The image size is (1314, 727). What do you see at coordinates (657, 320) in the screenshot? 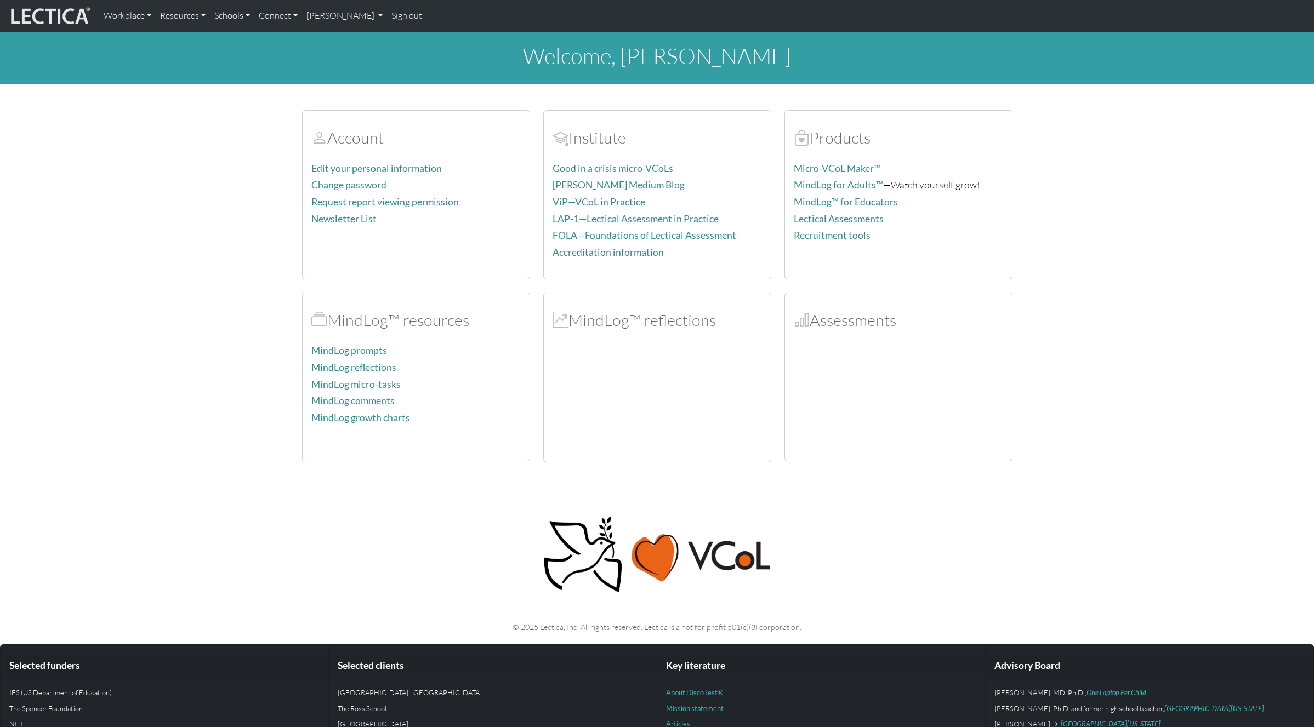
I see `h2: MindLog™ reflections` at bounding box center [657, 320].